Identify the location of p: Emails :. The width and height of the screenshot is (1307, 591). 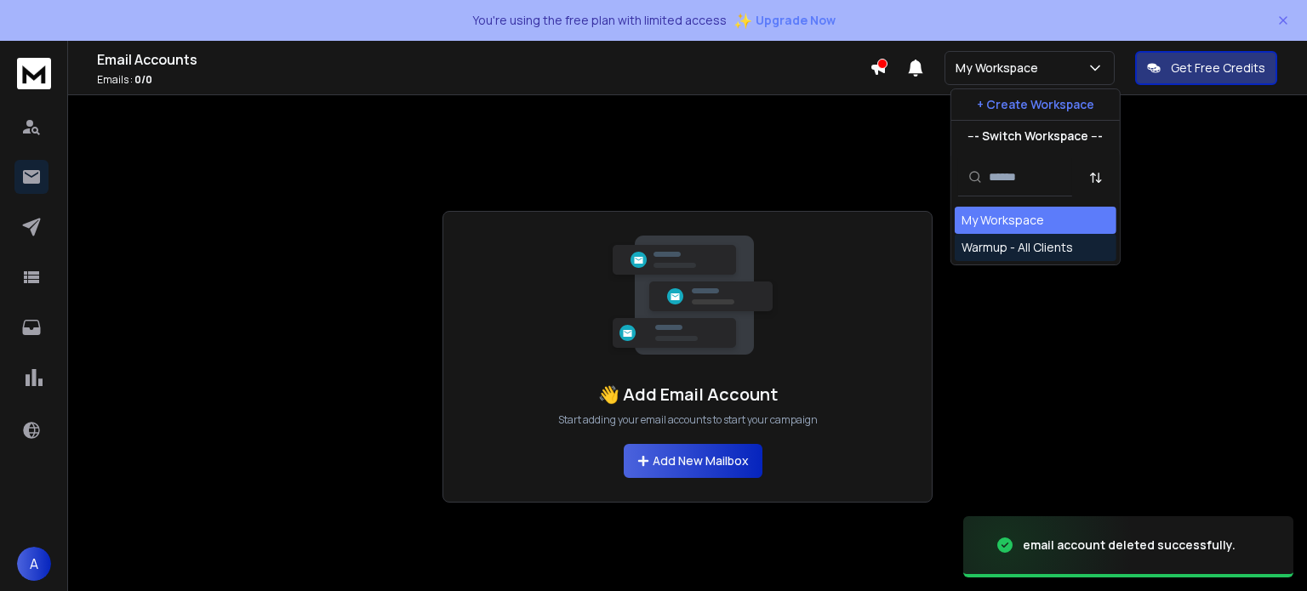
(483, 80).